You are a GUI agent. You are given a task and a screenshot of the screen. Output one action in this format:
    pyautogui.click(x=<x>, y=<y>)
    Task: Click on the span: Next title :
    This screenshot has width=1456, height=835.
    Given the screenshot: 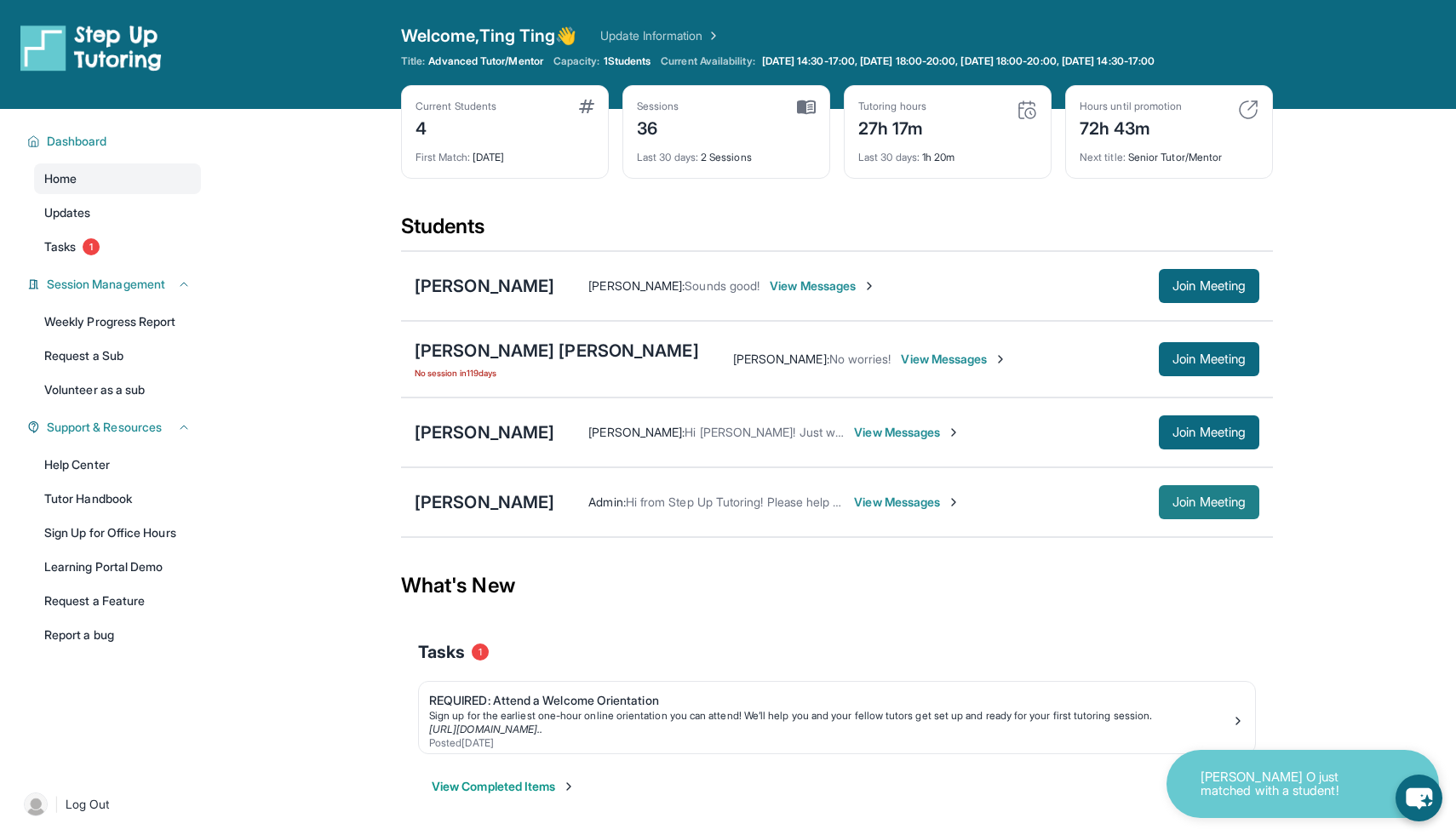 What is the action you would take?
    pyautogui.click(x=1102, y=156)
    